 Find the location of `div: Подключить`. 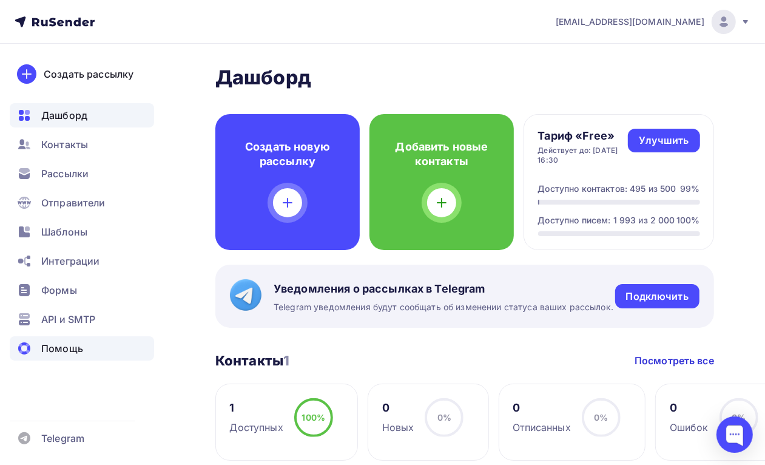

div: Подключить is located at coordinates (657, 296).